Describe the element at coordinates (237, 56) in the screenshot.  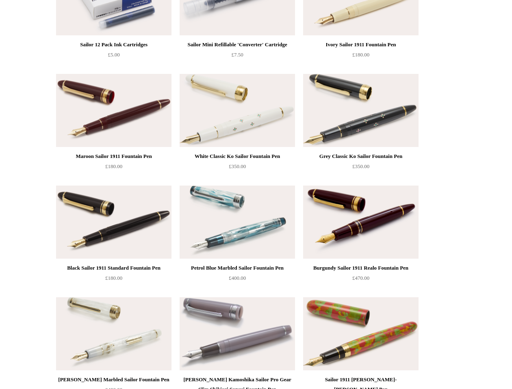
I see `a: Sailor Mini Refillable 'Converter' Cartridge £7.50` at that location.